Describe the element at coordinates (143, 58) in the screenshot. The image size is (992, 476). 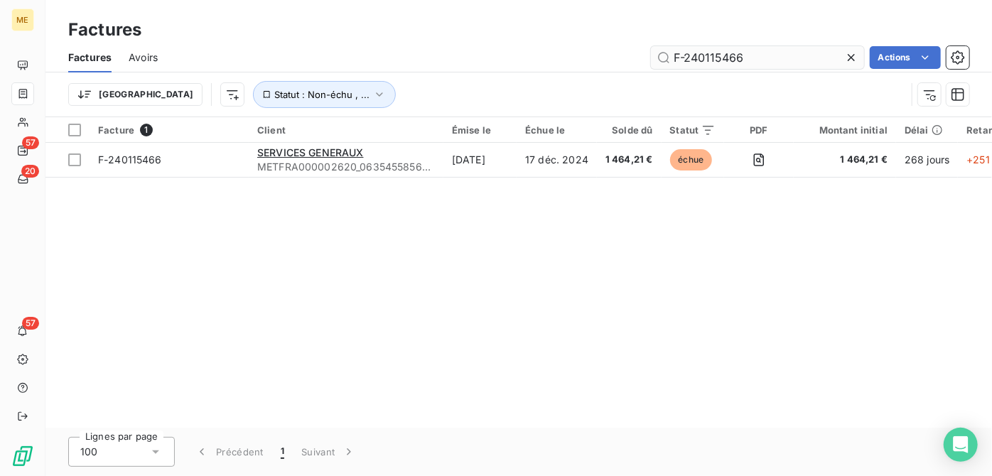
I see `span: Avoirs` at that location.